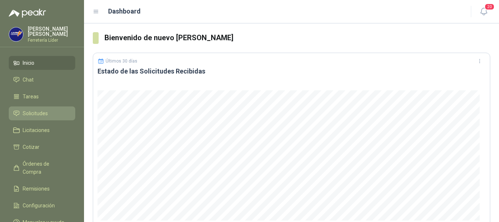 This screenshot has width=499, height=222. Describe the element at coordinates (489, 7) in the screenshot. I see `span: 20` at that location.